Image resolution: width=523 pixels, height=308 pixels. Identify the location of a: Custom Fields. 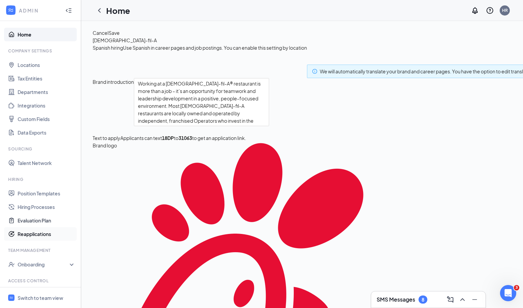
(46, 119).